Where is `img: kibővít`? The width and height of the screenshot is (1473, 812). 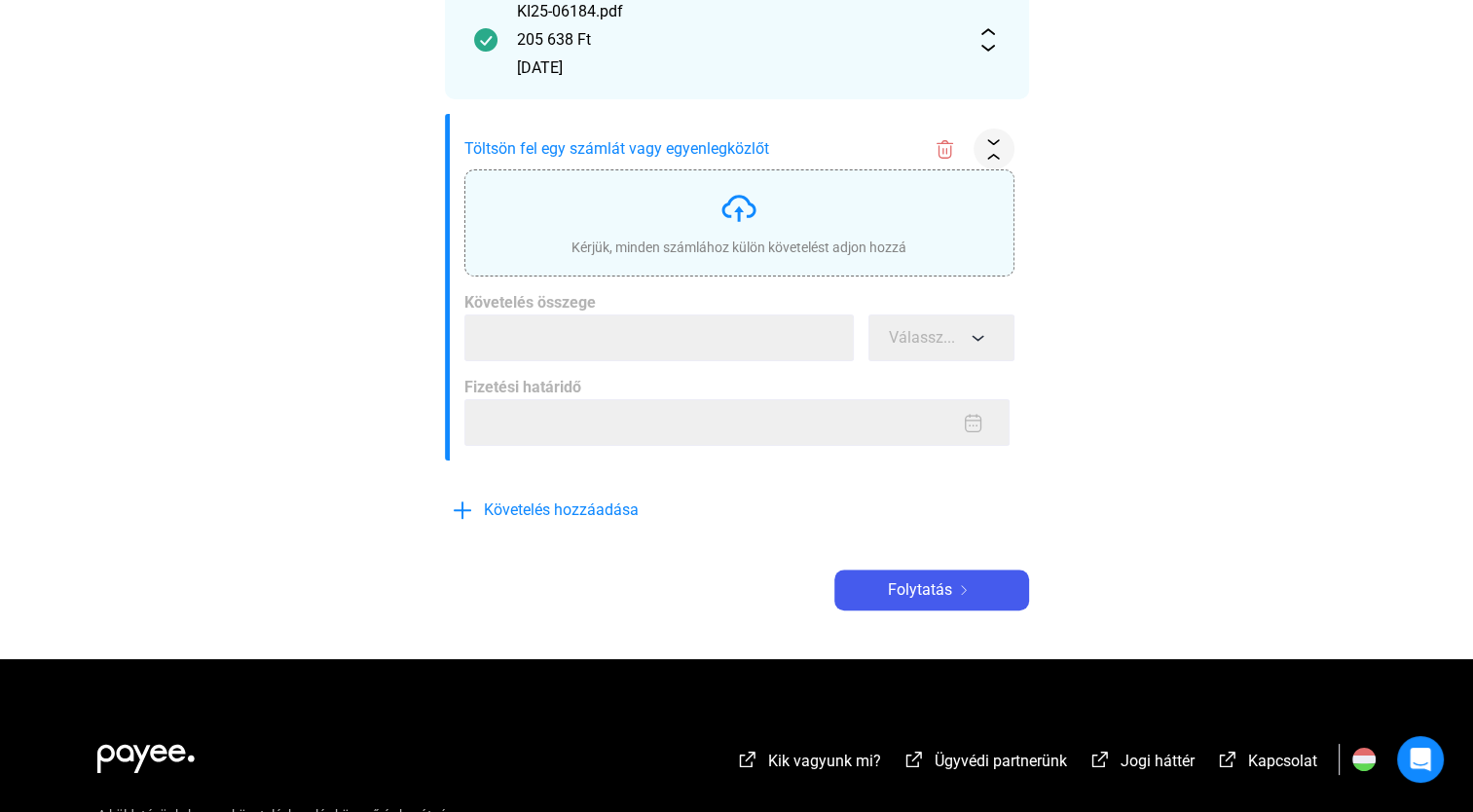
img: kibővít is located at coordinates (988, 40).